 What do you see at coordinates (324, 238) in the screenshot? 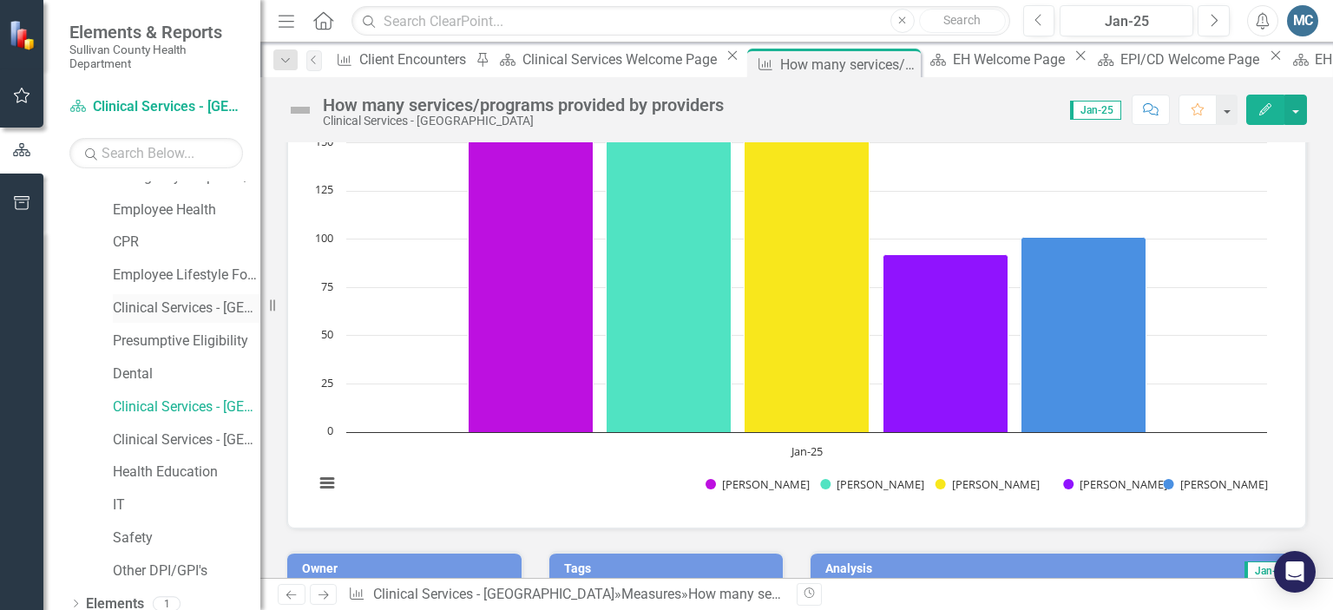
I see `text: 100` at bounding box center [324, 238].